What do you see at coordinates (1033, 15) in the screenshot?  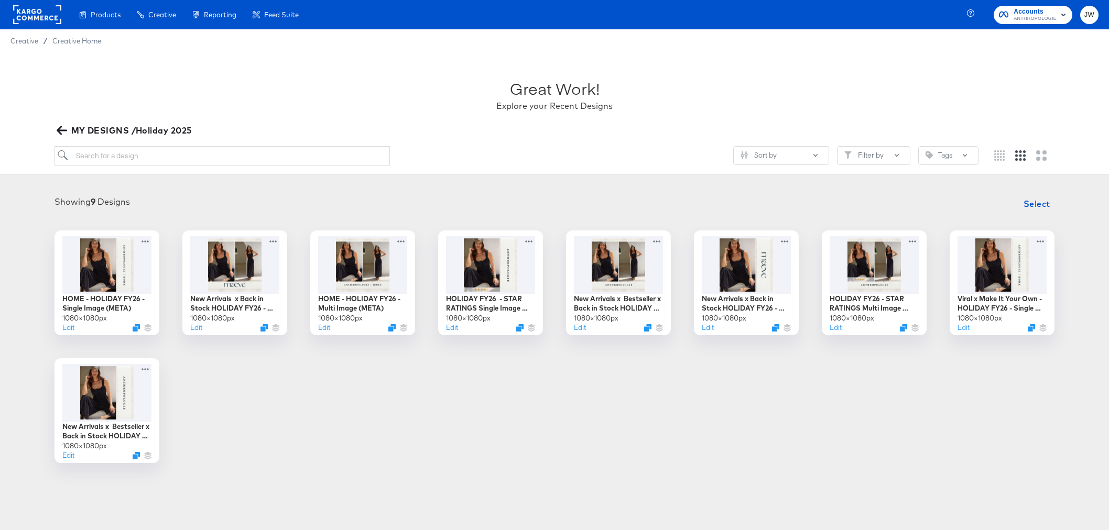 I see `button: AccountsANTHROPOLOGIE` at bounding box center [1033, 15].